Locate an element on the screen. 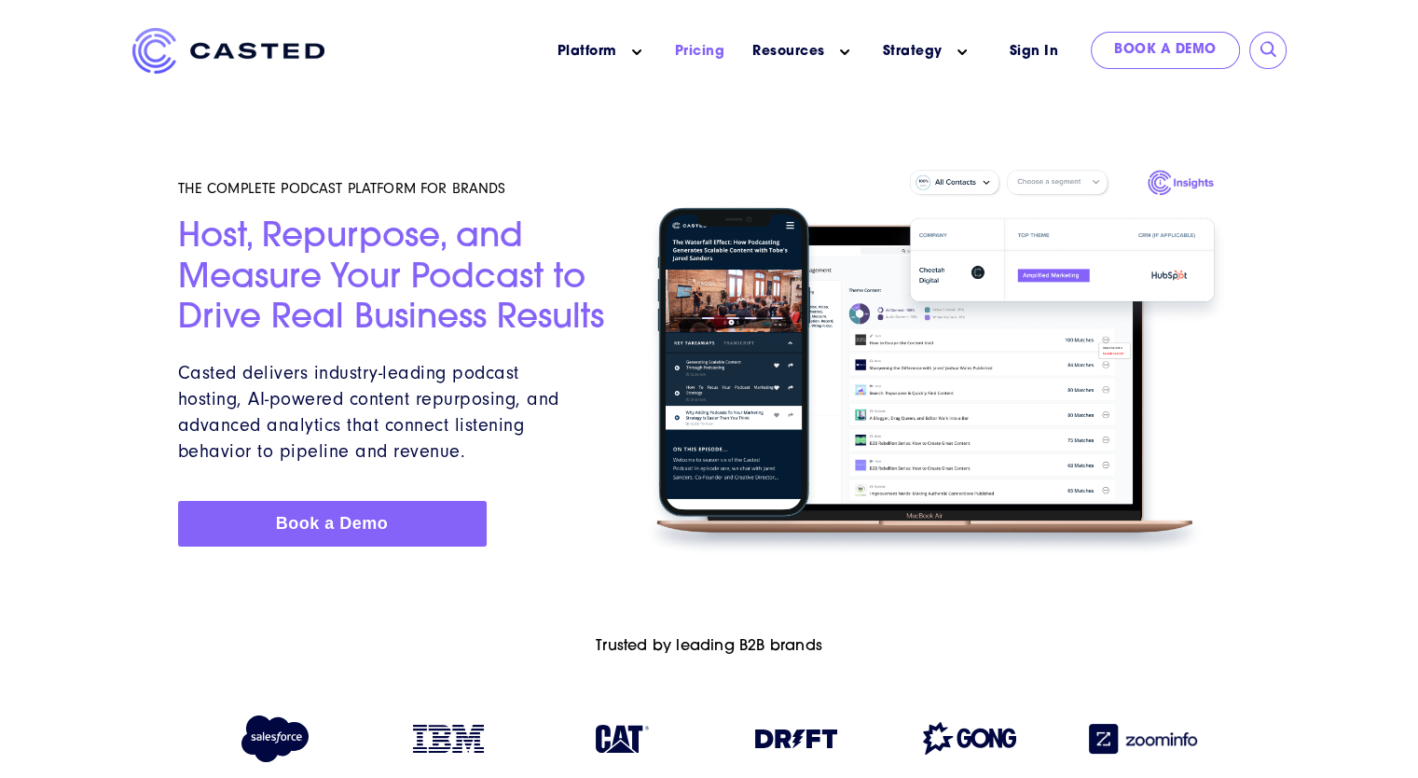  nav: Main menu is located at coordinates (670, 51).